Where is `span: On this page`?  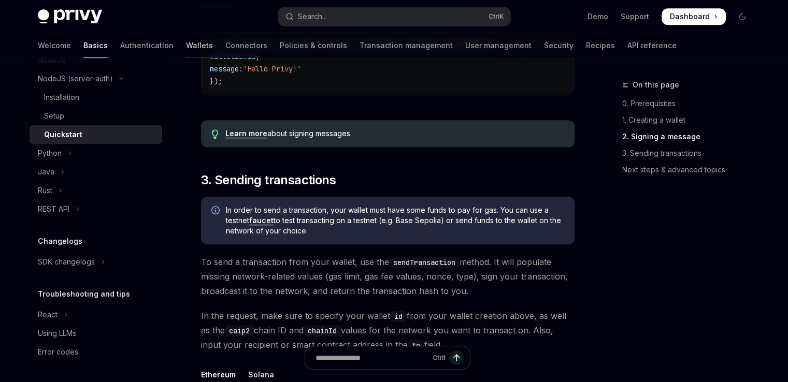 span: On this page is located at coordinates (656, 85).